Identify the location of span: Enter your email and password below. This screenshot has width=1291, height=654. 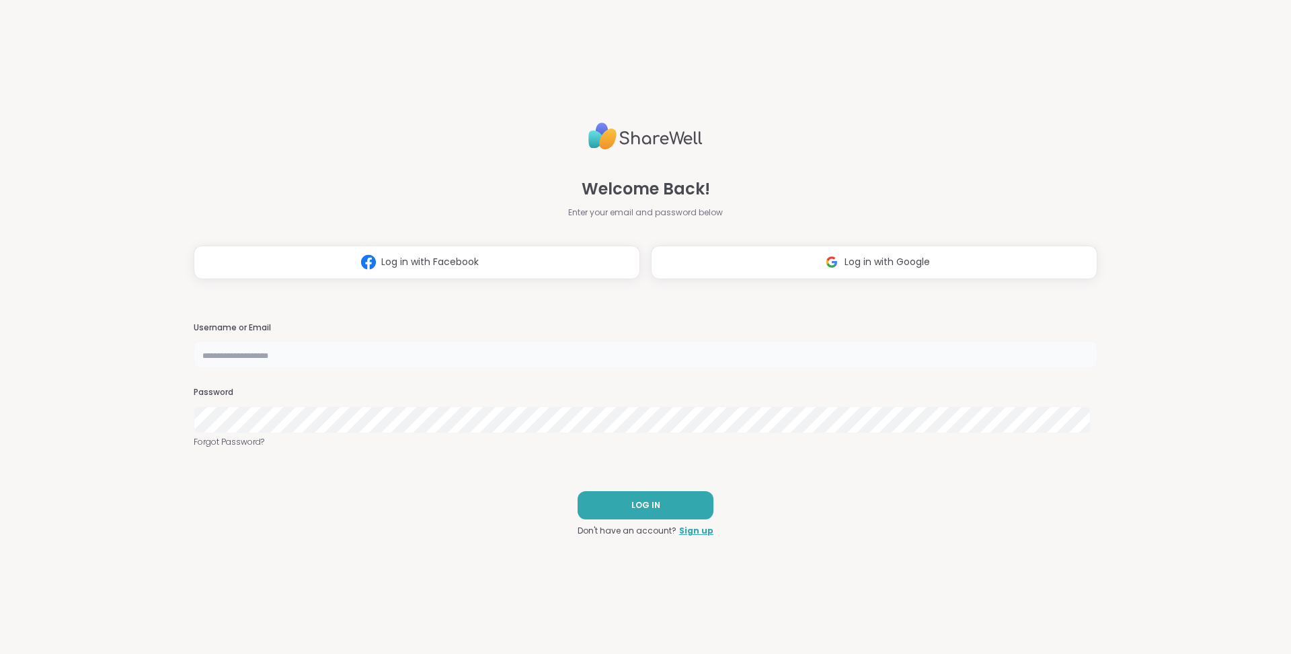
(646, 213).